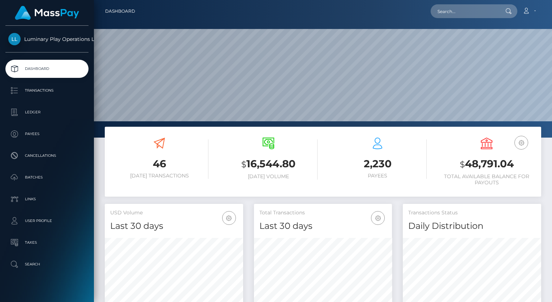 The width and height of the screenshot is (552, 302). I want to click on p: Payees, so click(47, 134).